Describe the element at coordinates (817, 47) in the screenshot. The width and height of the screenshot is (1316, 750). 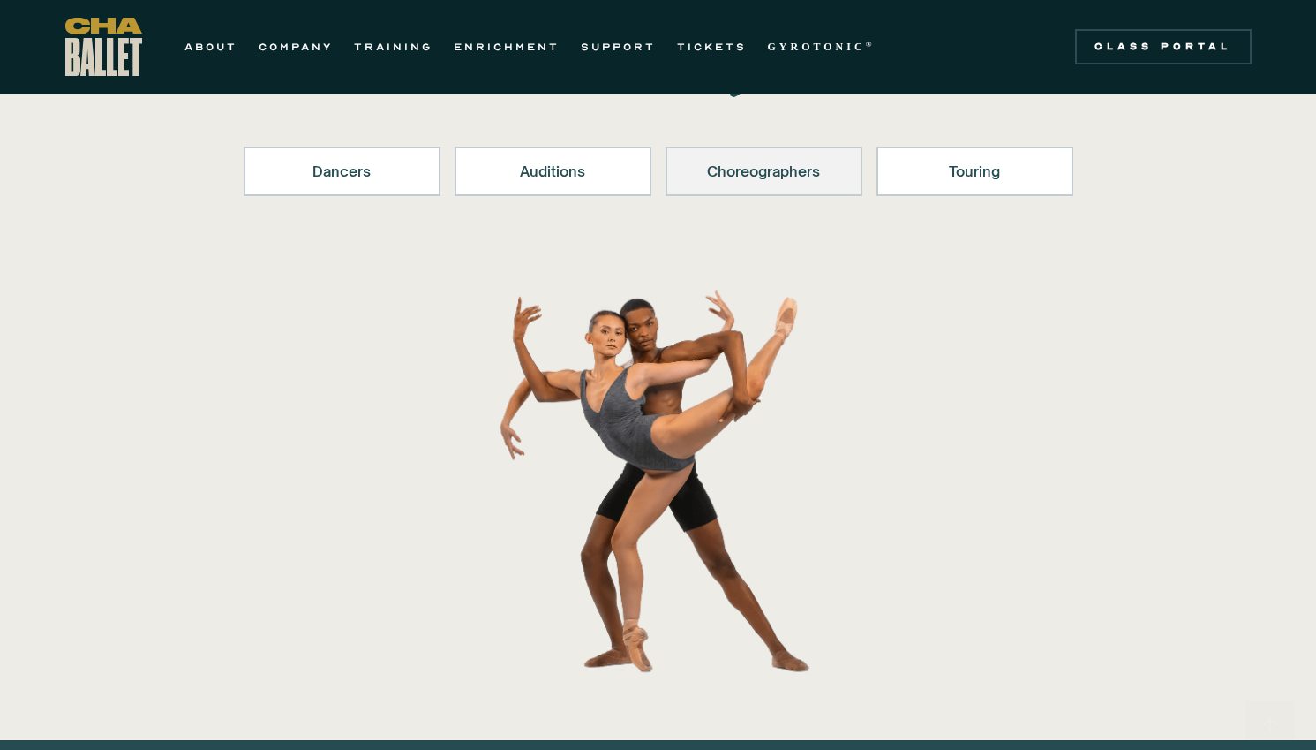
I see `strong: GYROTONIC` at that location.